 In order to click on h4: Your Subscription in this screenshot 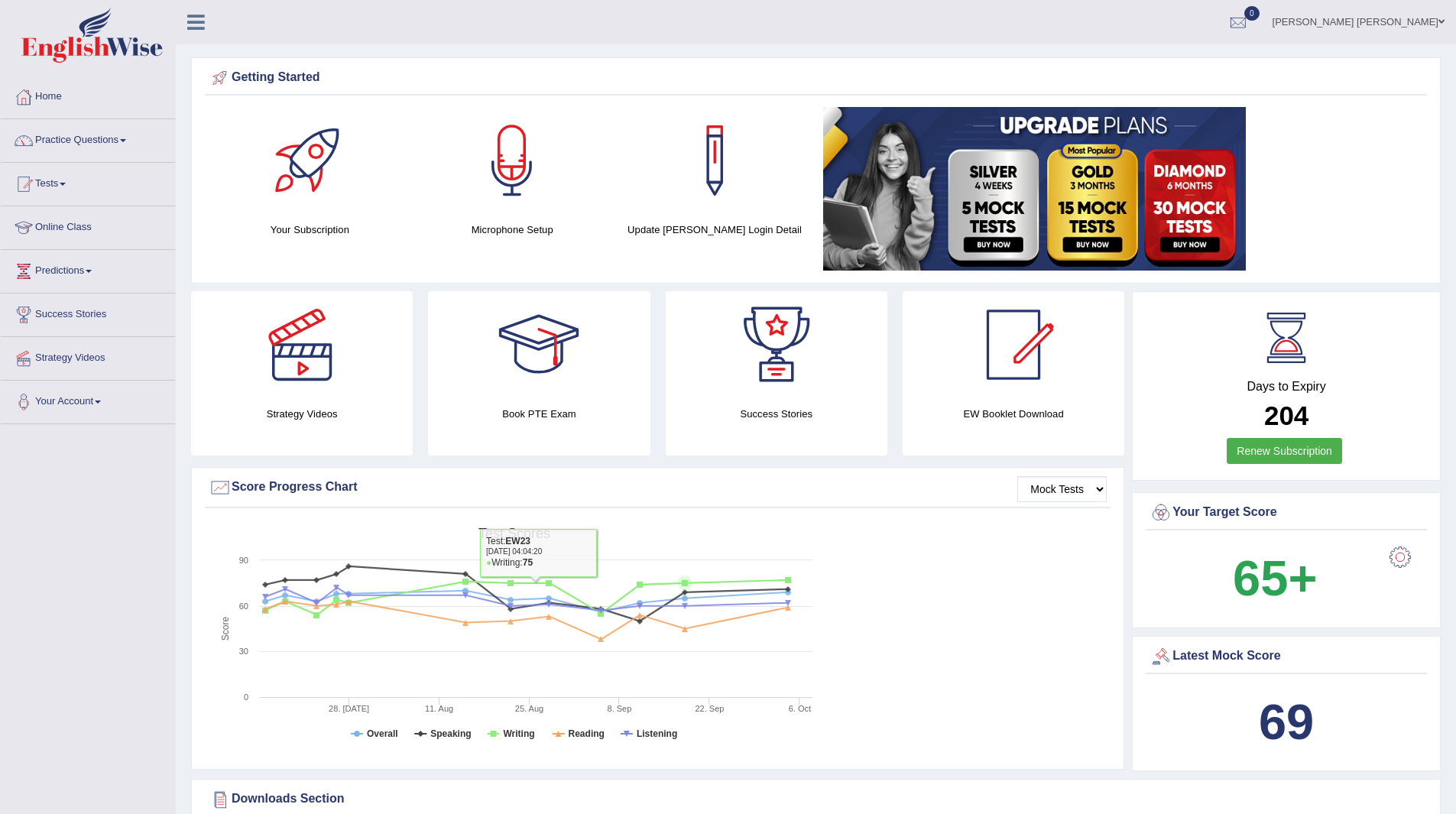, I will do `click(310, 230)`.